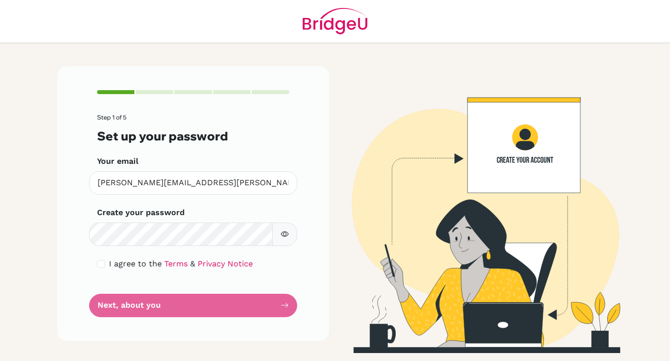 The height and width of the screenshot is (361, 670). I want to click on label: Create your password, so click(141, 213).